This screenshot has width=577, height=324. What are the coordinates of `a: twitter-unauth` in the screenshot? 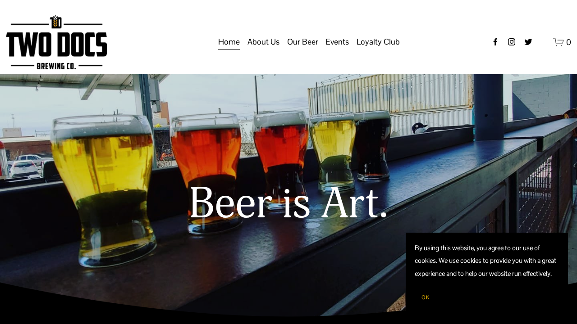 It's located at (528, 42).